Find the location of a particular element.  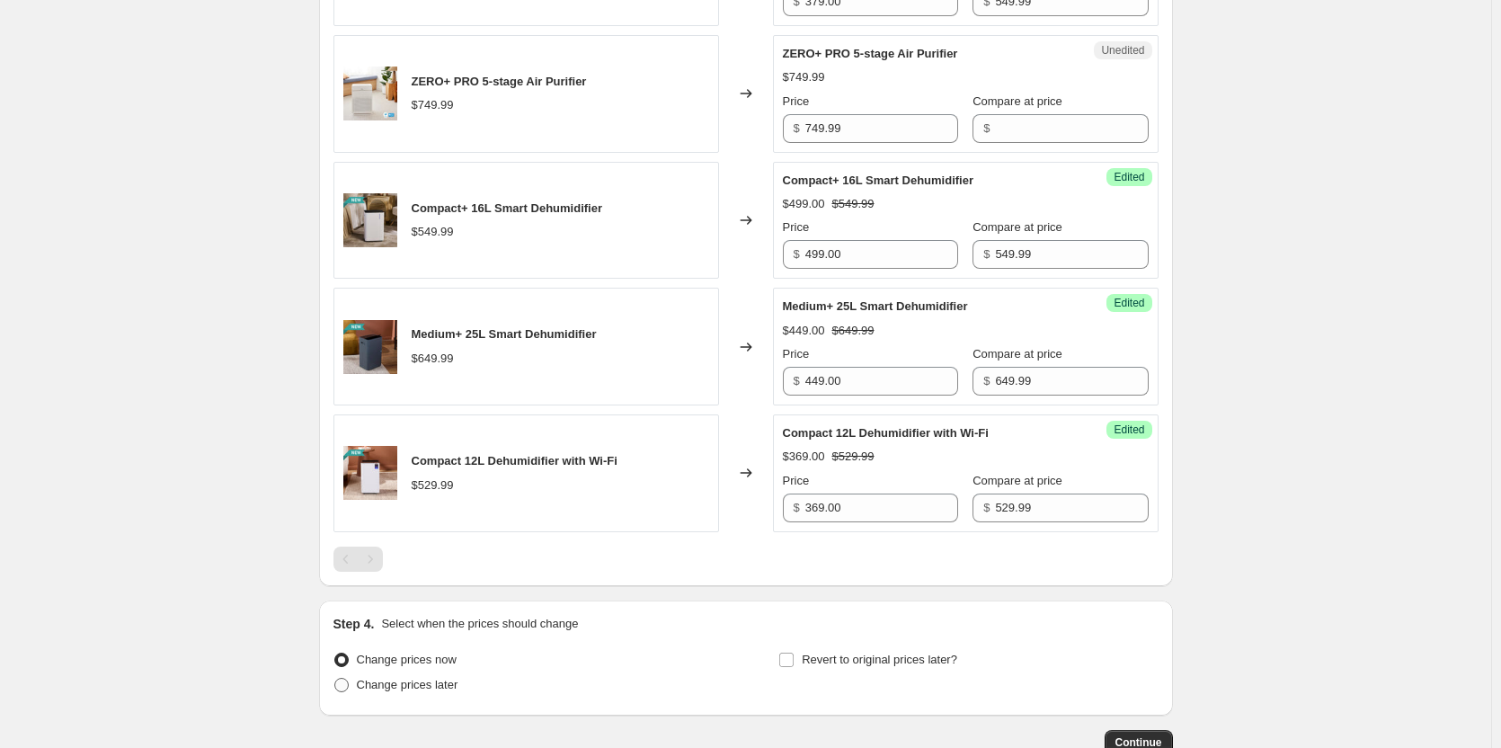

span: Unedited is located at coordinates (1122, 50).